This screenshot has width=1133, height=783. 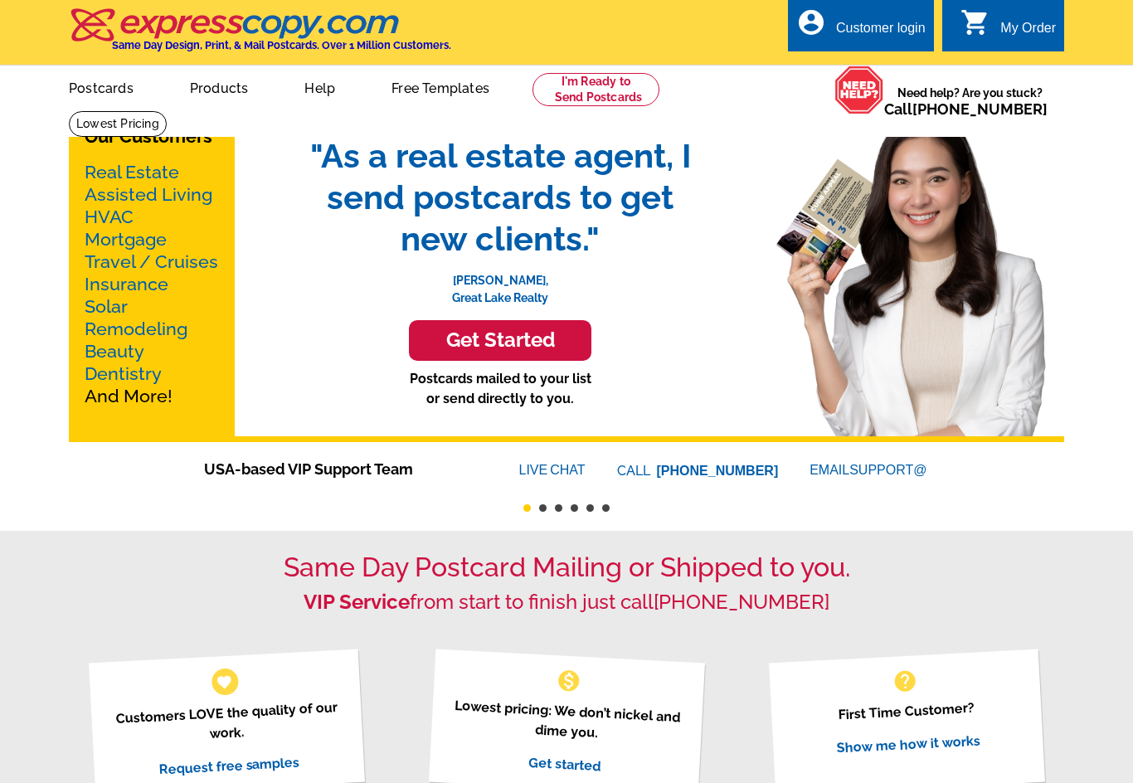 What do you see at coordinates (319, 86) in the screenshot?
I see `a: Help` at bounding box center [319, 86].